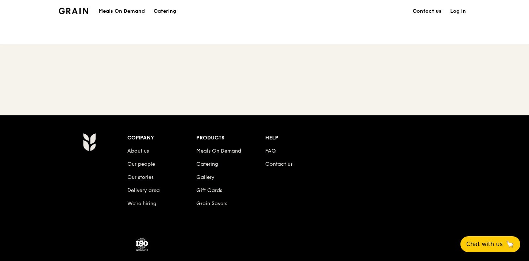 The image size is (529, 261). What do you see at coordinates (205, 177) in the screenshot?
I see `a: Gallery` at bounding box center [205, 177].